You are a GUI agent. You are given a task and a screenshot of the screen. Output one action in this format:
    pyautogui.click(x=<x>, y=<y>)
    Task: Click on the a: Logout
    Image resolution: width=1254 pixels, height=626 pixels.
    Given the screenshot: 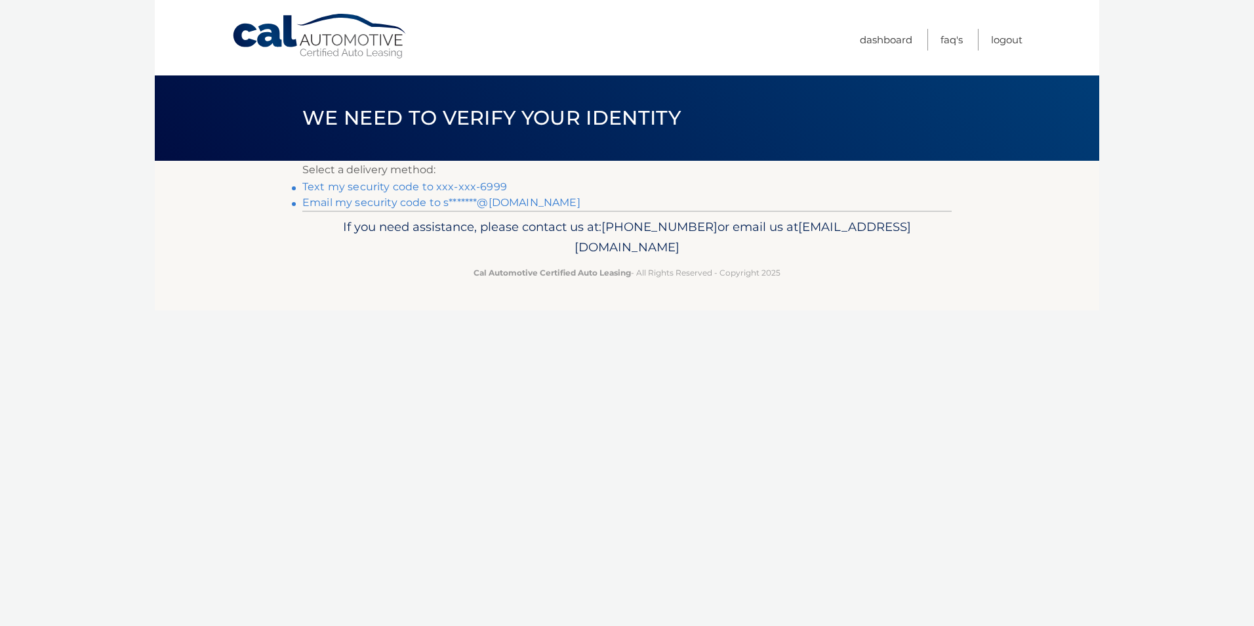 What is the action you would take?
    pyautogui.click(x=1007, y=39)
    